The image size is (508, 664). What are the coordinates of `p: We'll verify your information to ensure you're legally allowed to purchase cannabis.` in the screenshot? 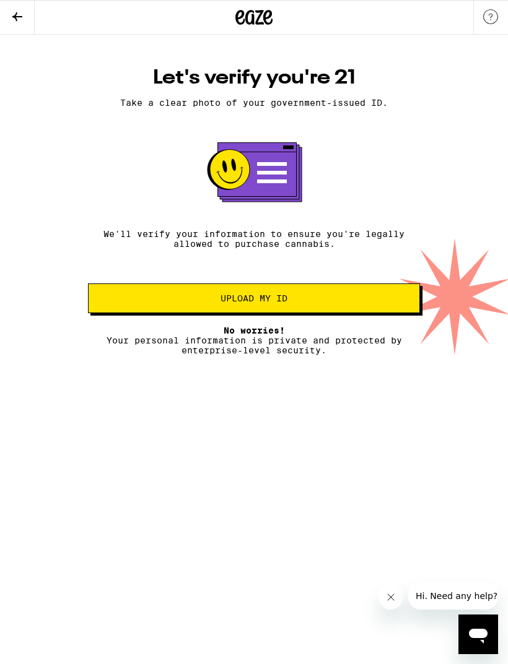 It's located at (254, 239).